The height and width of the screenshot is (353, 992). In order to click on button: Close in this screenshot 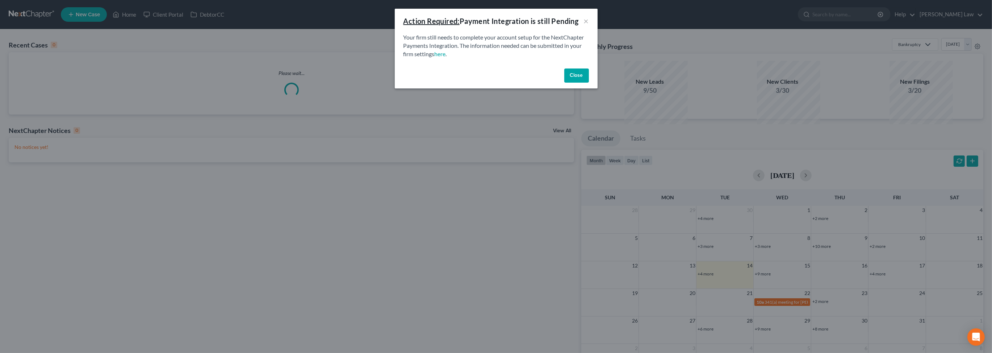, I will do `click(577, 76)`.